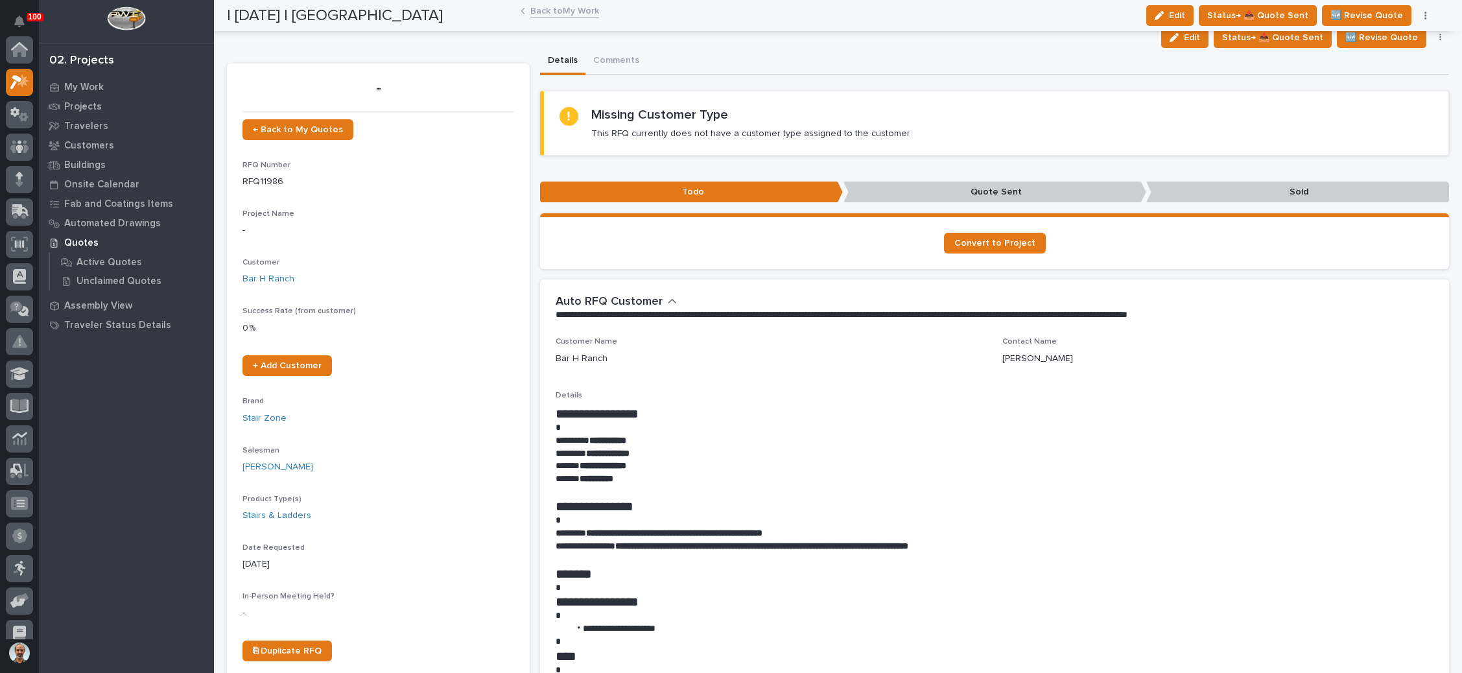  What do you see at coordinates (19, 653) in the screenshot?
I see `button: users-avatar` at bounding box center [19, 653].